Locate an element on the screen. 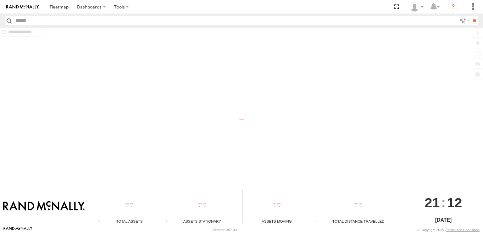  div: Assets Stationary is located at coordinates (202, 221).